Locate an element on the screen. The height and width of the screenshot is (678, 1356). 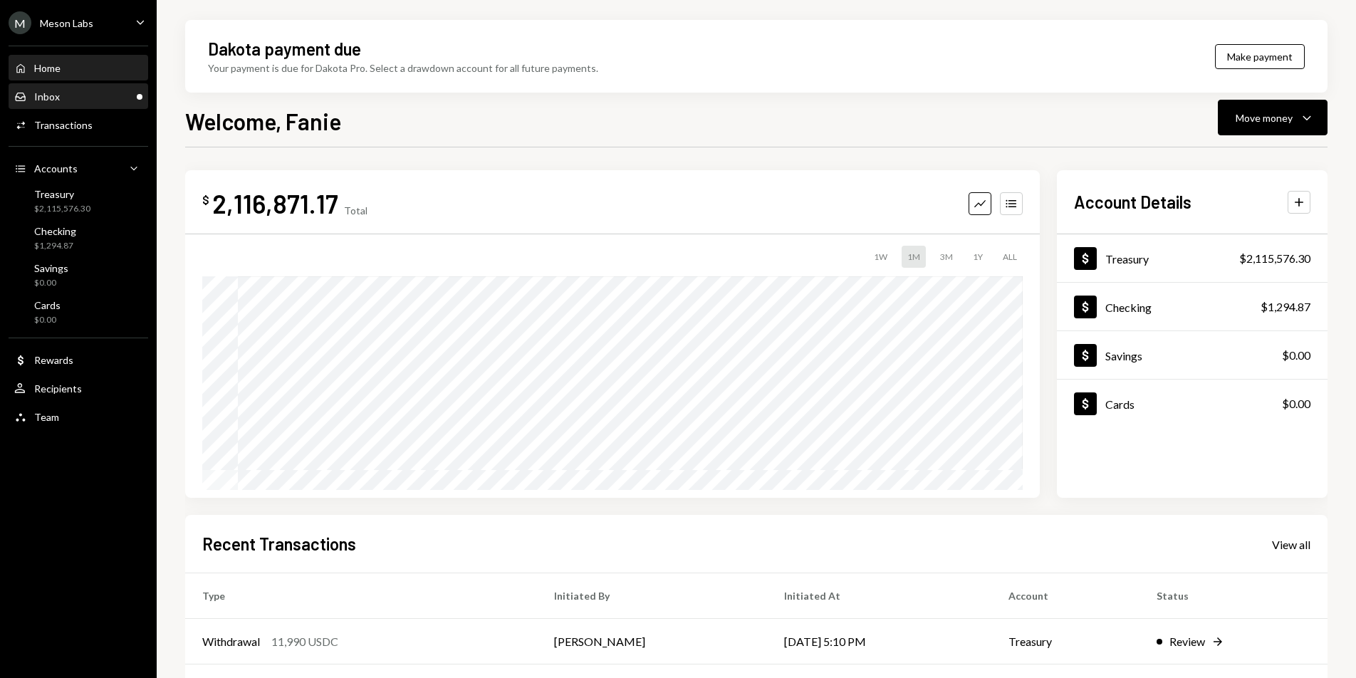
a: Rewards is located at coordinates (78, 360).